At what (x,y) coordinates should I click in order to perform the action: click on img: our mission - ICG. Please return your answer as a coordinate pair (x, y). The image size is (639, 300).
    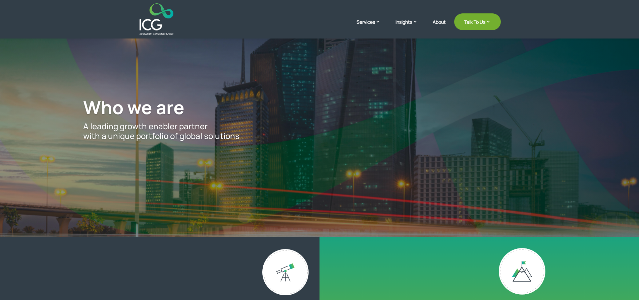
    Looking at the image, I should click on (522, 272).